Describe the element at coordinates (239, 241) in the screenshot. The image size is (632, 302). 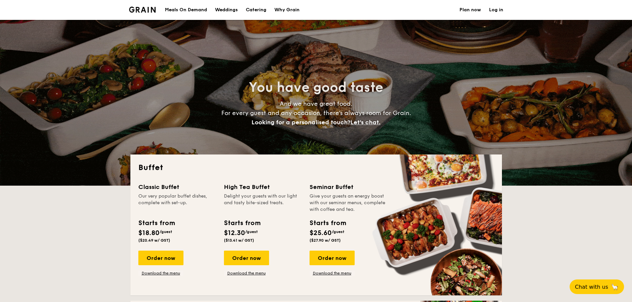
I see `span: ($13.41 w/ GST)` at that location.